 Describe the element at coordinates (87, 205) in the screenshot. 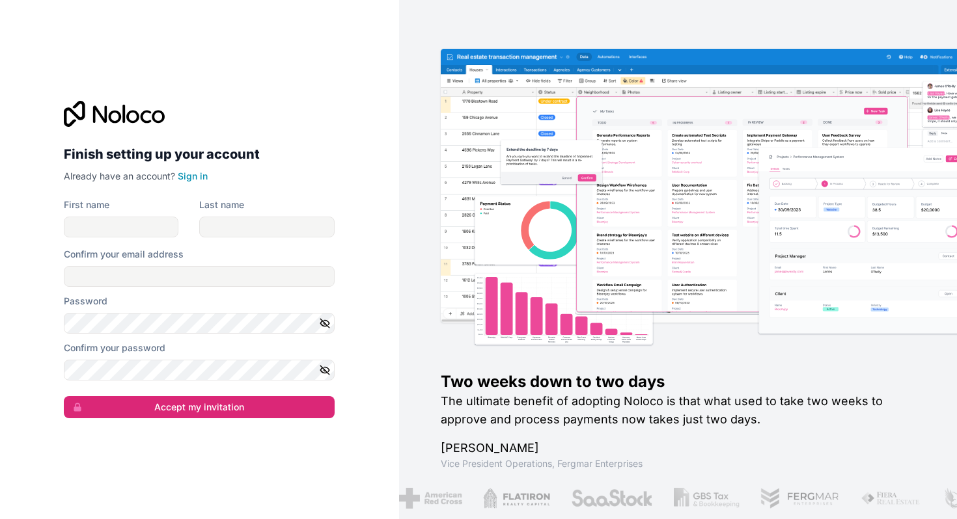

I see `label: First name` at that location.